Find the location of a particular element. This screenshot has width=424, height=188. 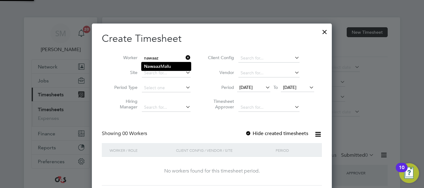

label: Hide created timesheets is located at coordinates (277, 134).